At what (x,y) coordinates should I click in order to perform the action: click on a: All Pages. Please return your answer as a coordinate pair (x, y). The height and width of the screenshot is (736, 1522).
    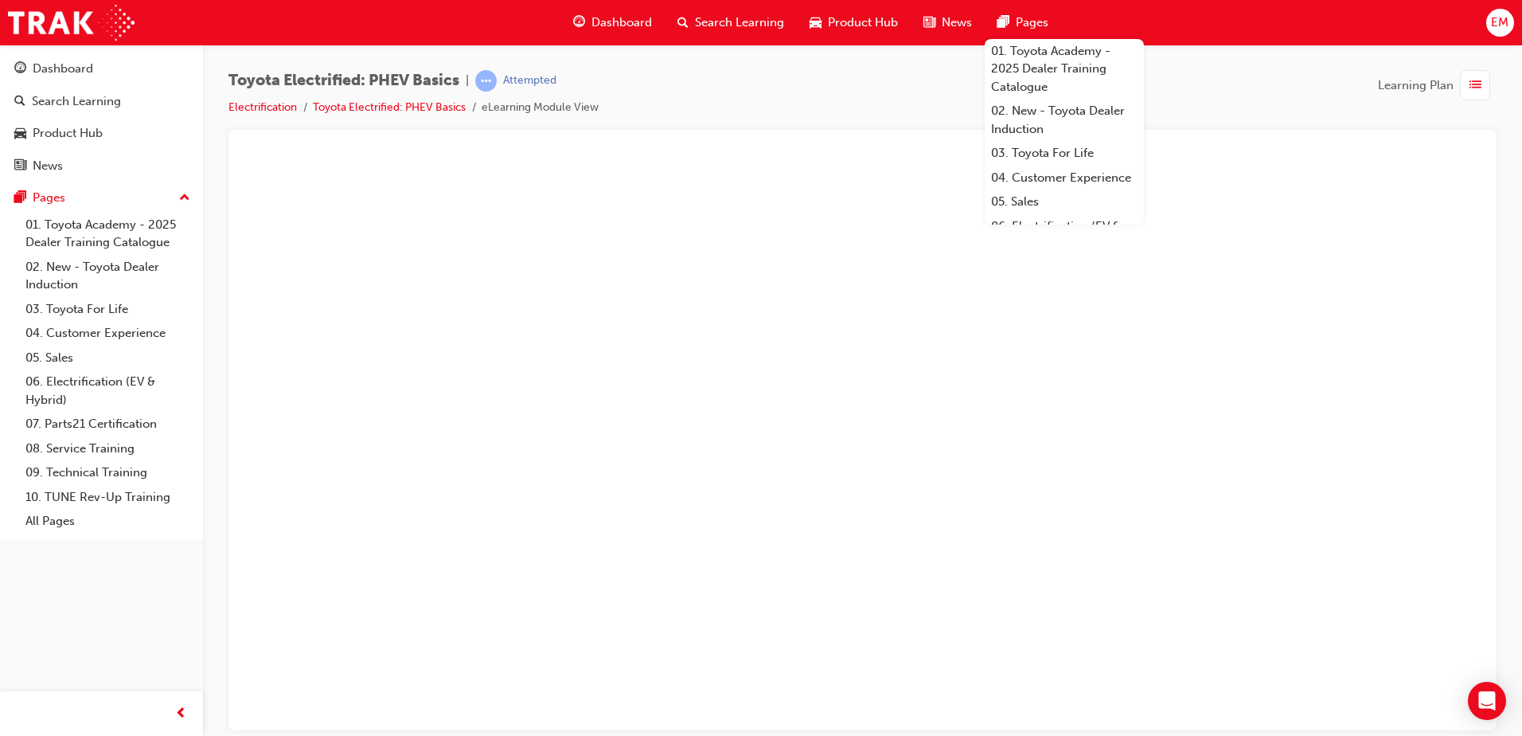
    Looking at the image, I should click on (107, 521).